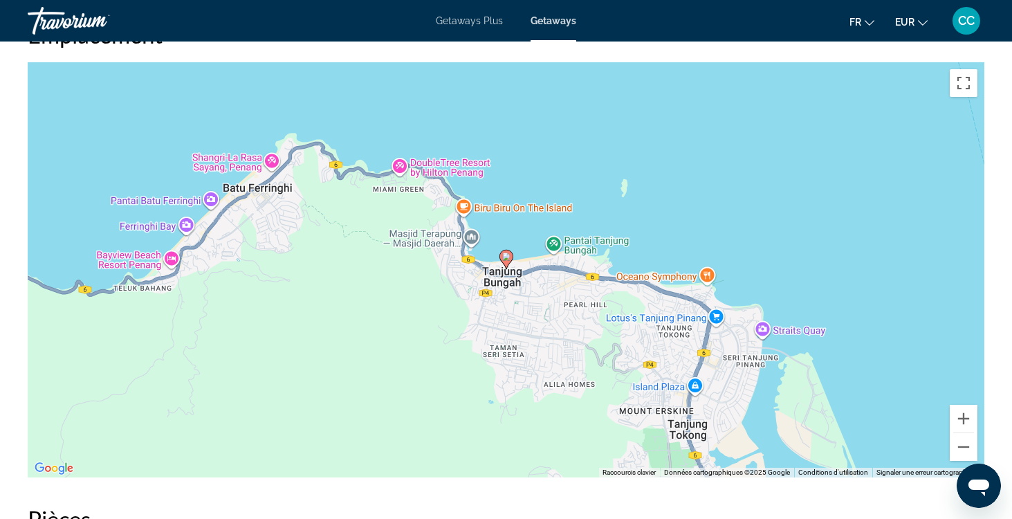 Image resolution: width=1012 pixels, height=519 pixels. What do you see at coordinates (629, 473) in the screenshot?
I see `button: Raccourcis clavier` at bounding box center [629, 473].